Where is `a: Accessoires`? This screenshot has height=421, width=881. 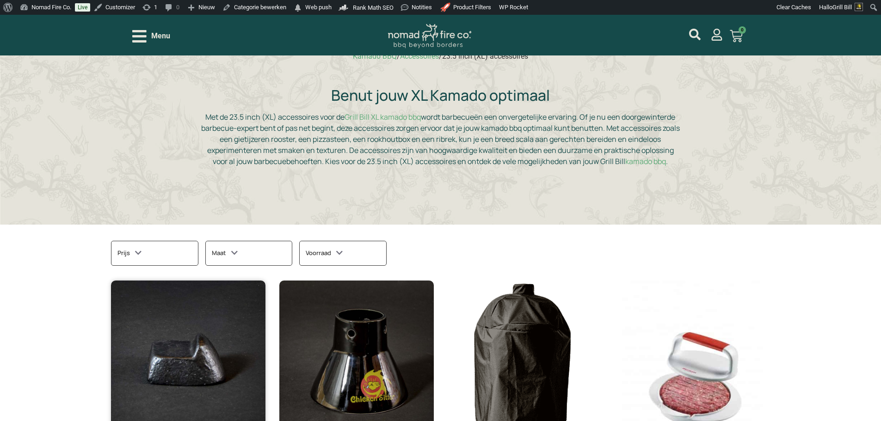 a: Accessoires is located at coordinates (419, 56).